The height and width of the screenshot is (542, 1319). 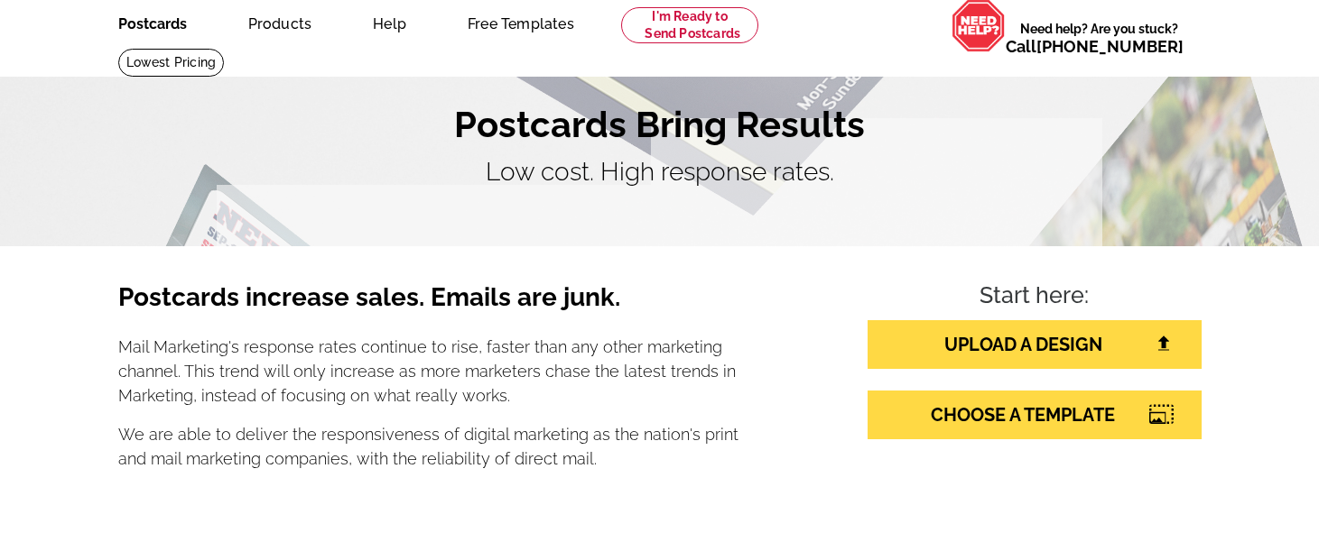 I want to click on h4: Start here:, so click(x=1034, y=298).